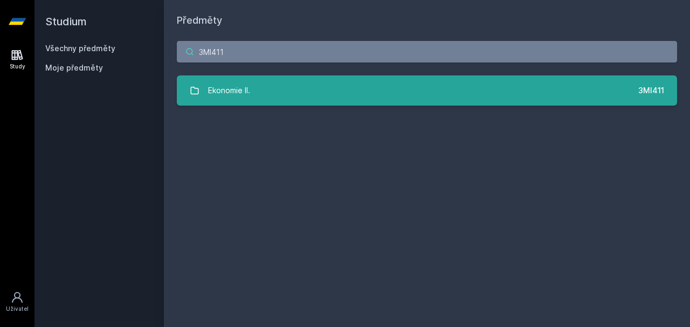  What do you see at coordinates (427, 91) in the screenshot?
I see `a: Ekonomie II. 3MI411` at bounding box center [427, 91].